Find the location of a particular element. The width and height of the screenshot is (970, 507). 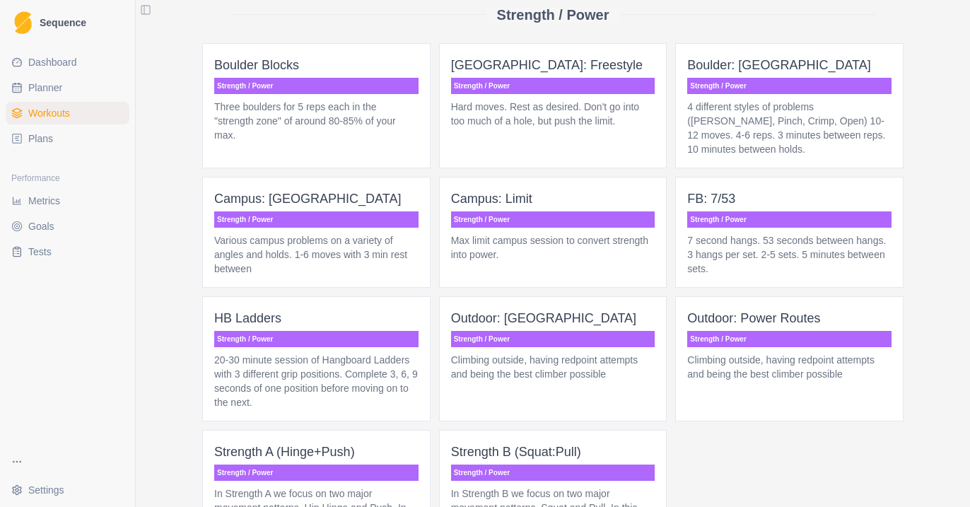

span: Metrics is located at coordinates (44, 201).